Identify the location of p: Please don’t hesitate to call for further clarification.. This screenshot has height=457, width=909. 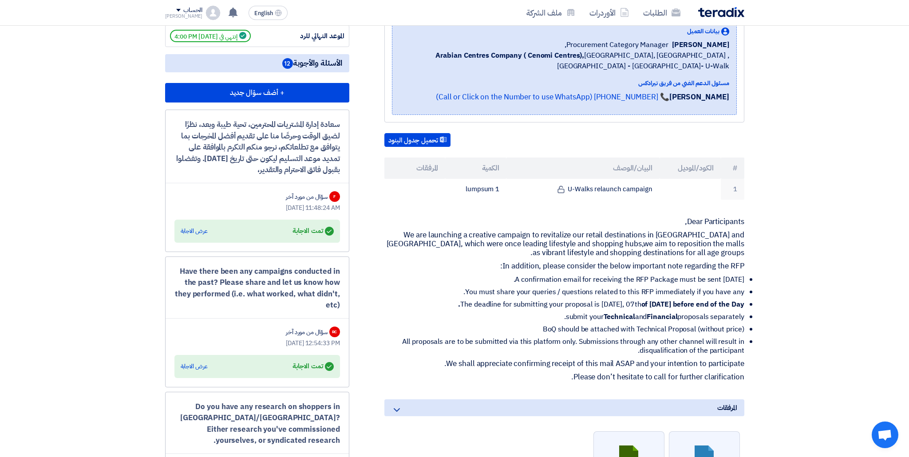
(564, 377).